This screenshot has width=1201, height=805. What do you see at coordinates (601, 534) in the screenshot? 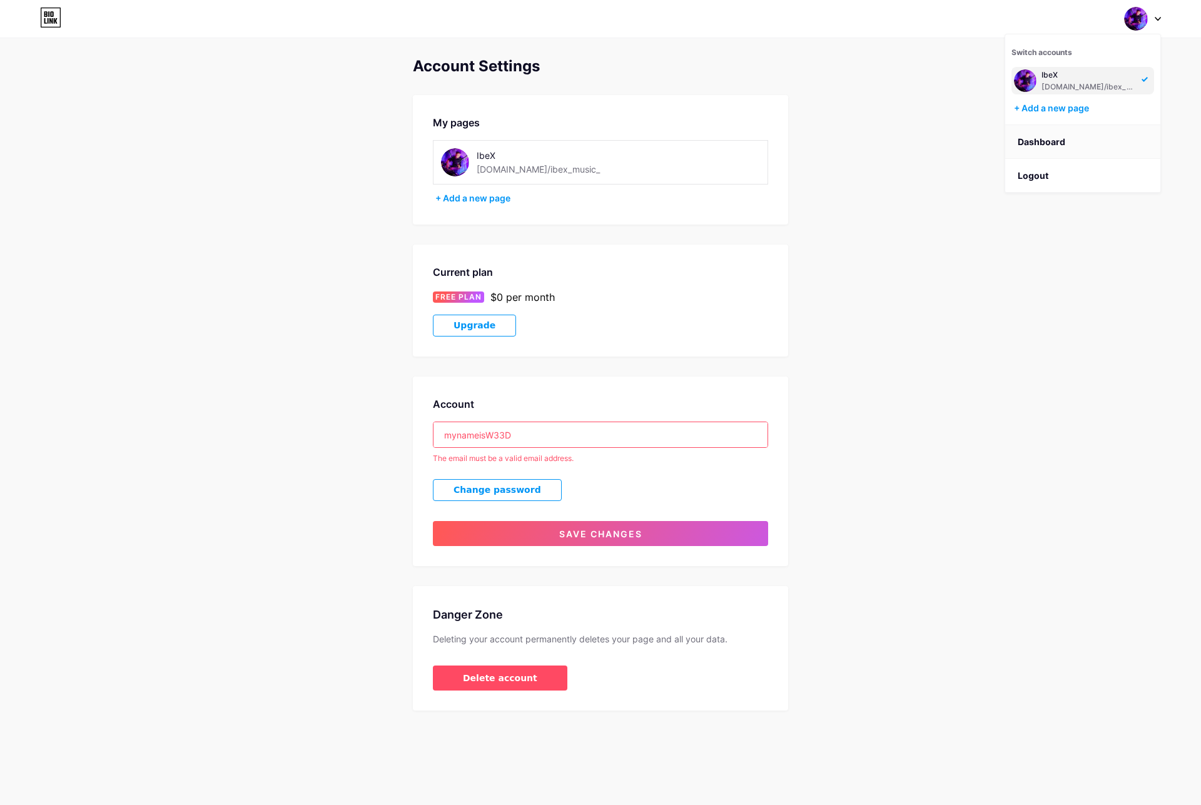
I see `button: Save changes` at bounding box center [601, 534].